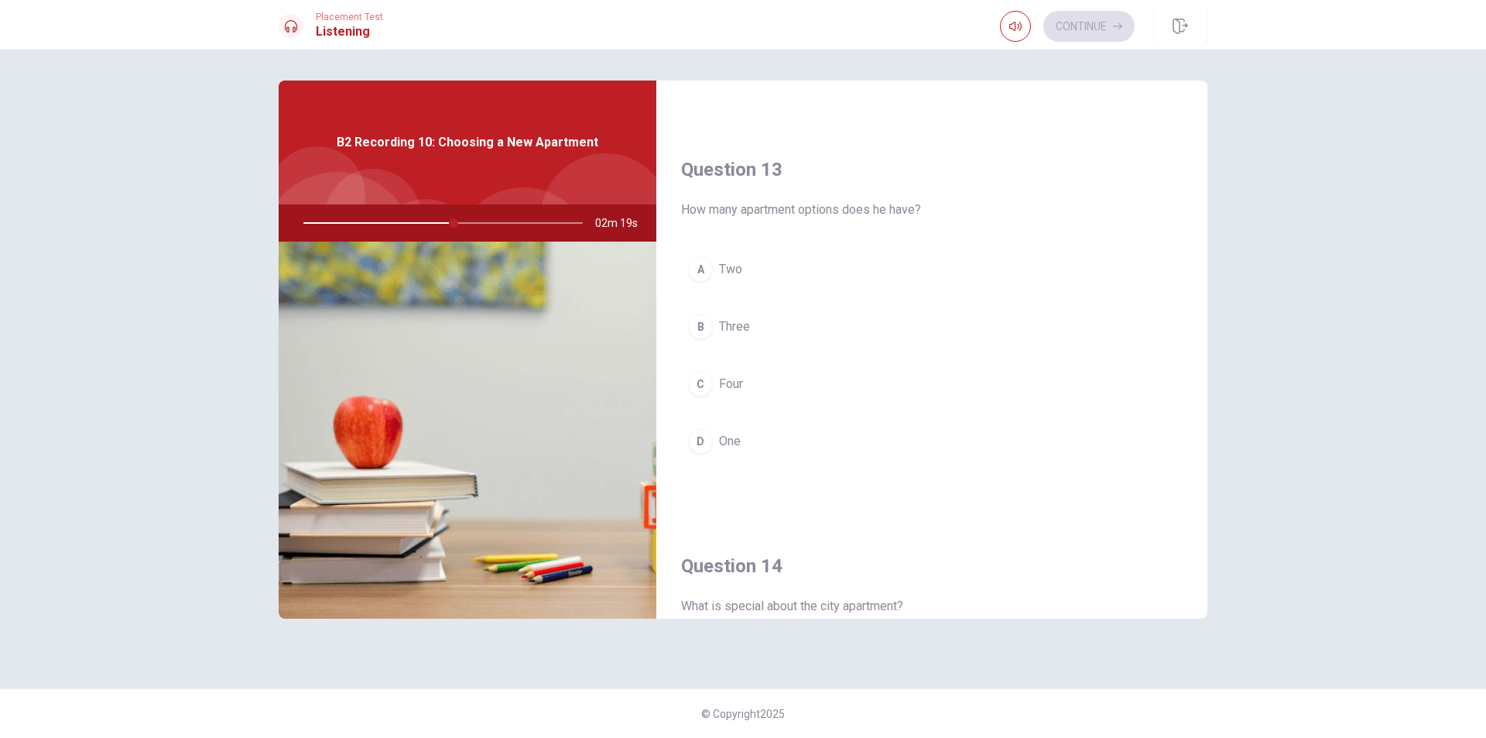 This screenshot has height=738, width=1486. What do you see at coordinates (700, 269) in the screenshot?
I see `div: A` at bounding box center [700, 269].